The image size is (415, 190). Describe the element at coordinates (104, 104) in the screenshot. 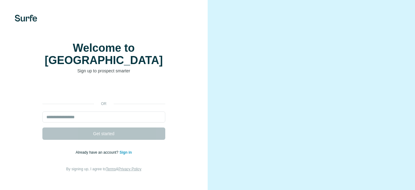

I see `p: or` at that location.